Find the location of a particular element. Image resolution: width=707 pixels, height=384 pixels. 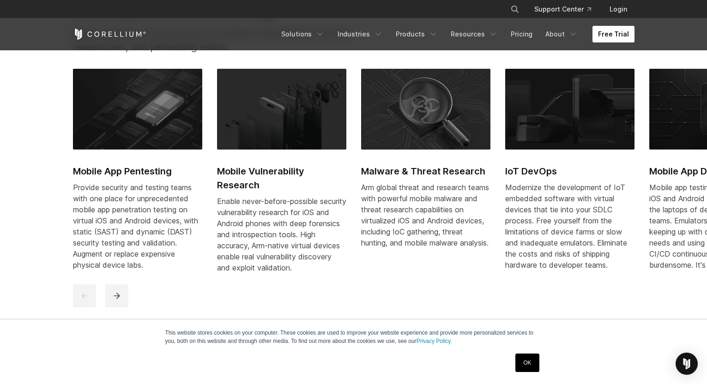

button: Search is located at coordinates (515, 9).